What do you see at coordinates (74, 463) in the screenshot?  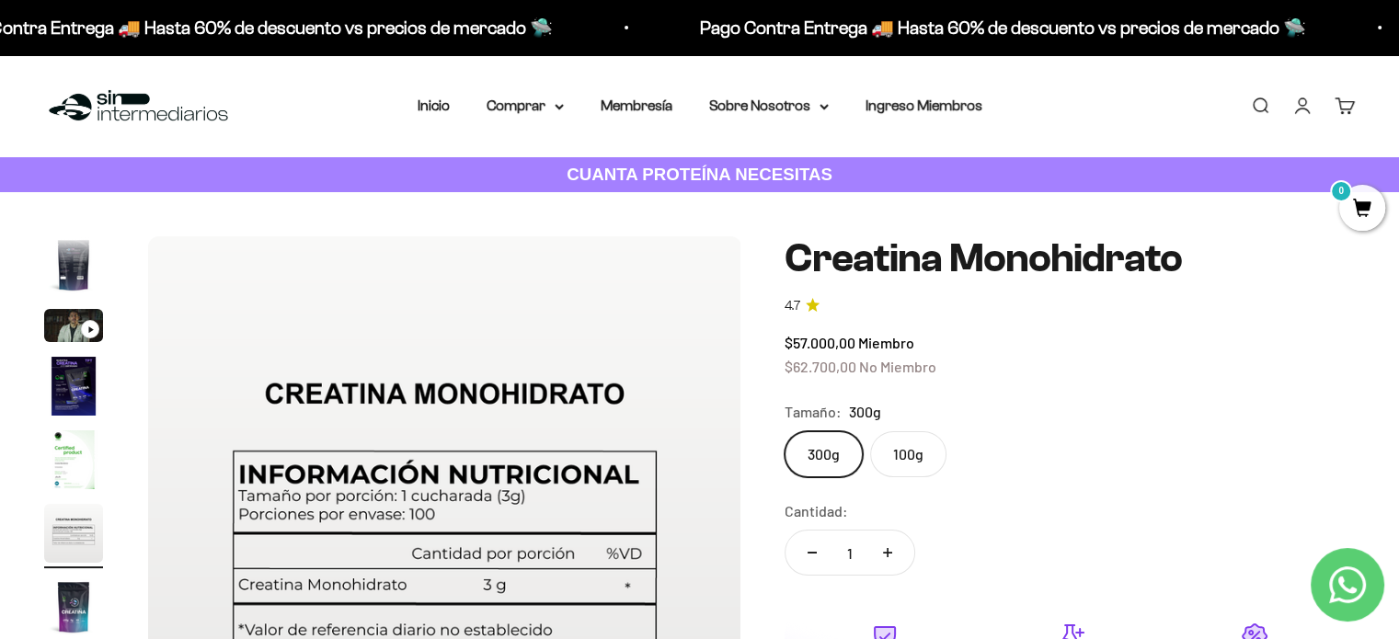 I see `button: Ir al artículo 5` at bounding box center [74, 463].